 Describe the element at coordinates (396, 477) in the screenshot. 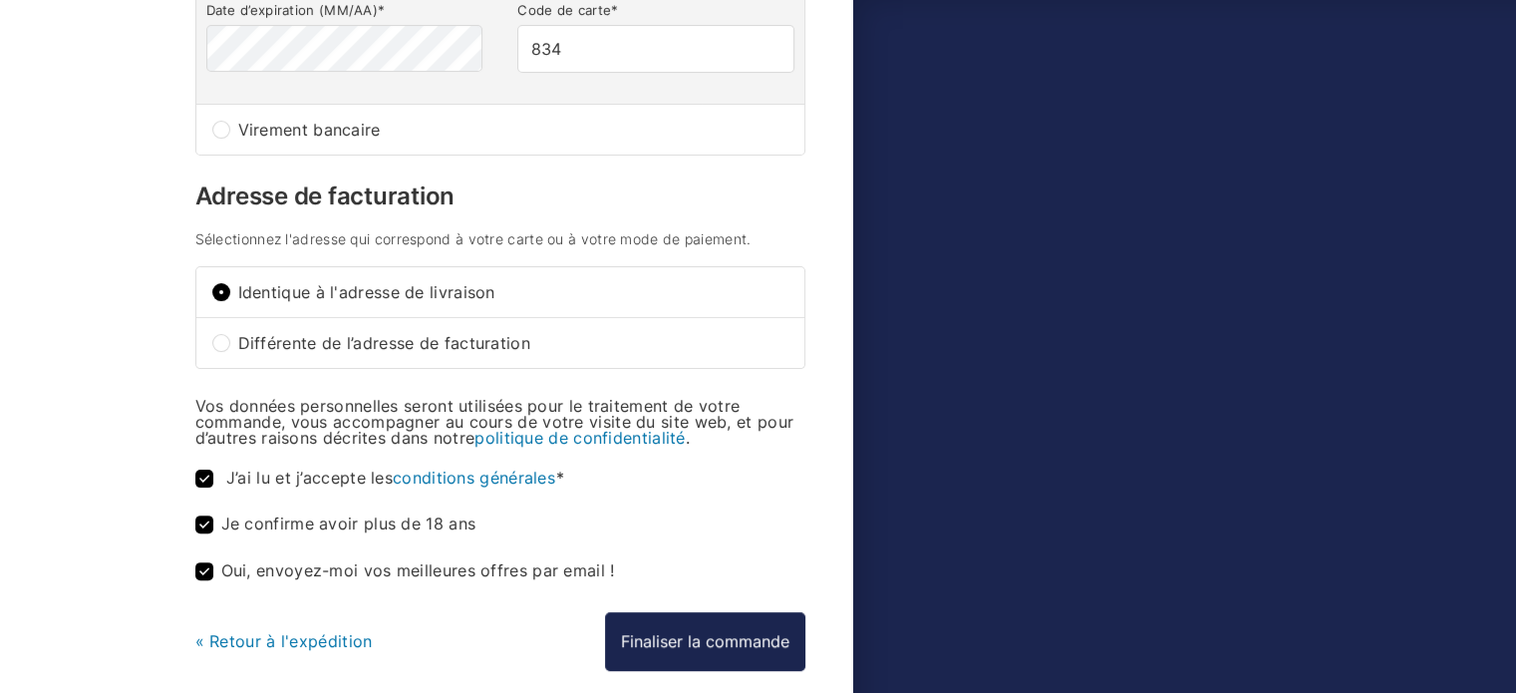

I see `span: J’ai lu et j’accepte les` at that location.